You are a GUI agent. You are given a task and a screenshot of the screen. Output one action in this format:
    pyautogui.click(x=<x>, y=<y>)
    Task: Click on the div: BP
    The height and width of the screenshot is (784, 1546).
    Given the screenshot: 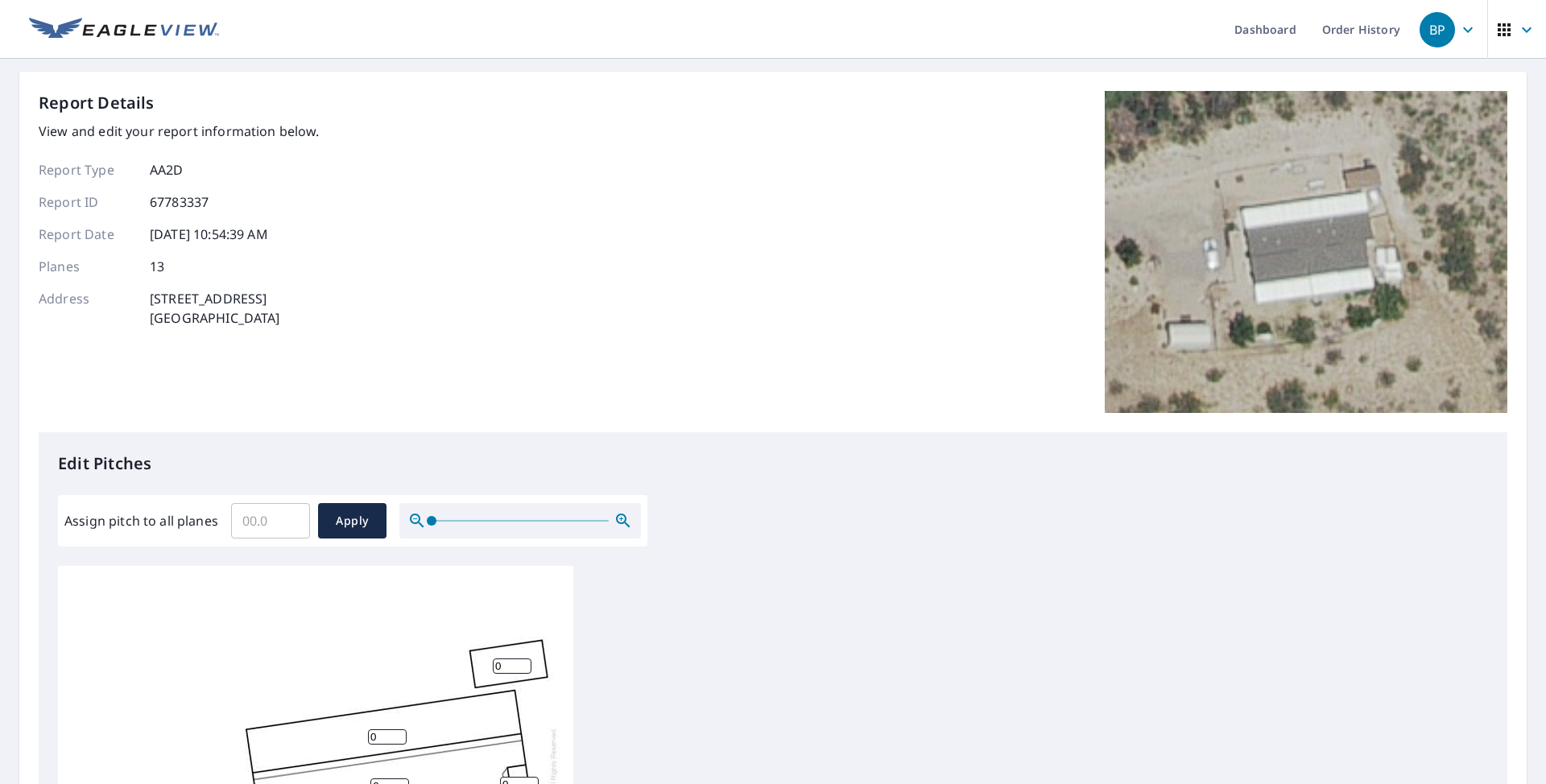 What is the action you would take?
    pyautogui.click(x=1437, y=30)
    